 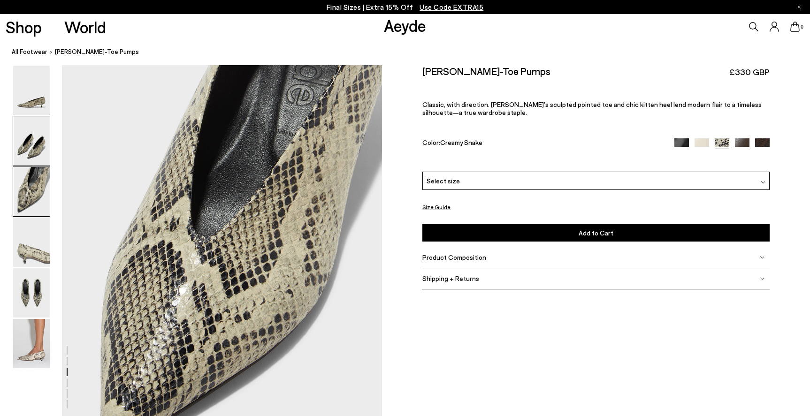 What do you see at coordinates (30, 52) in the screenshot?
I see `a: All Footwear` at bounding box center [30, 52].